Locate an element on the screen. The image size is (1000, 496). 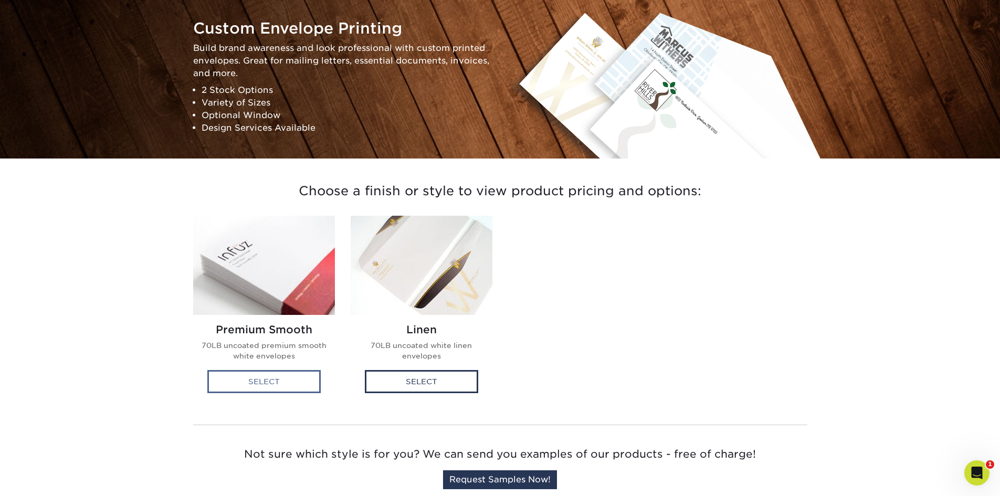
li: Variety of Sizes is located at coordinates (347, 102).